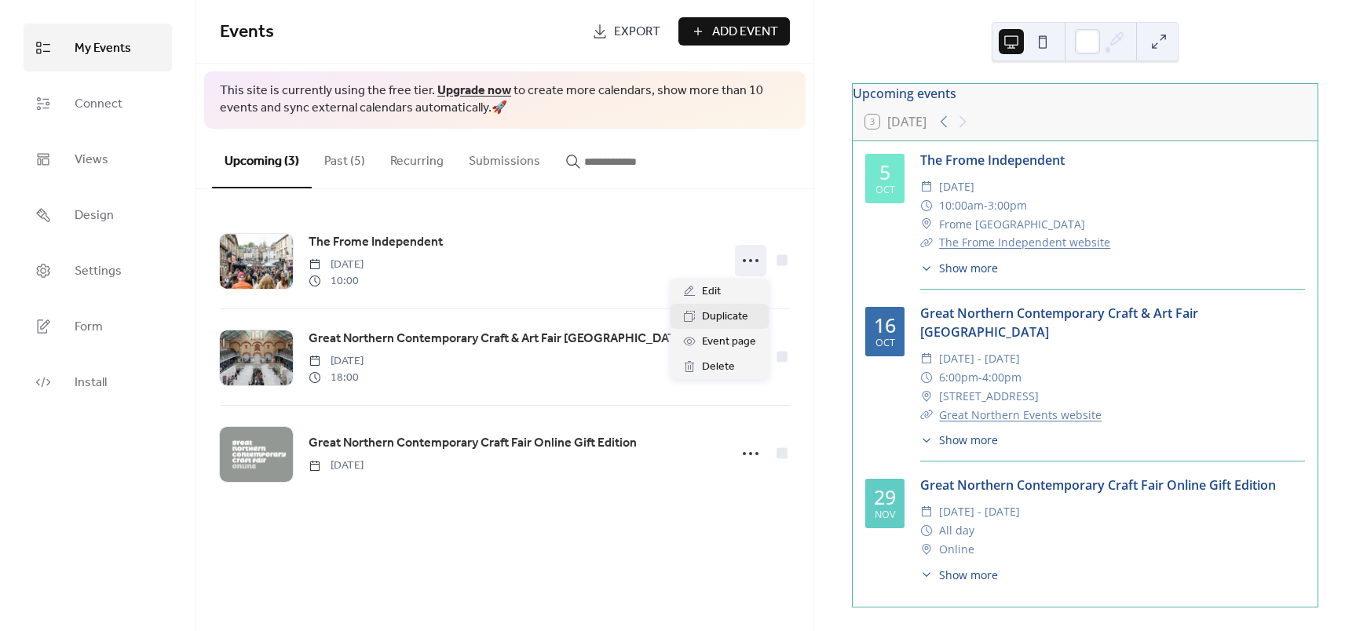  What do you see at coordinates (90, 382) in the screenshot?
I see `span: Install` at bounding box center [90, 382].